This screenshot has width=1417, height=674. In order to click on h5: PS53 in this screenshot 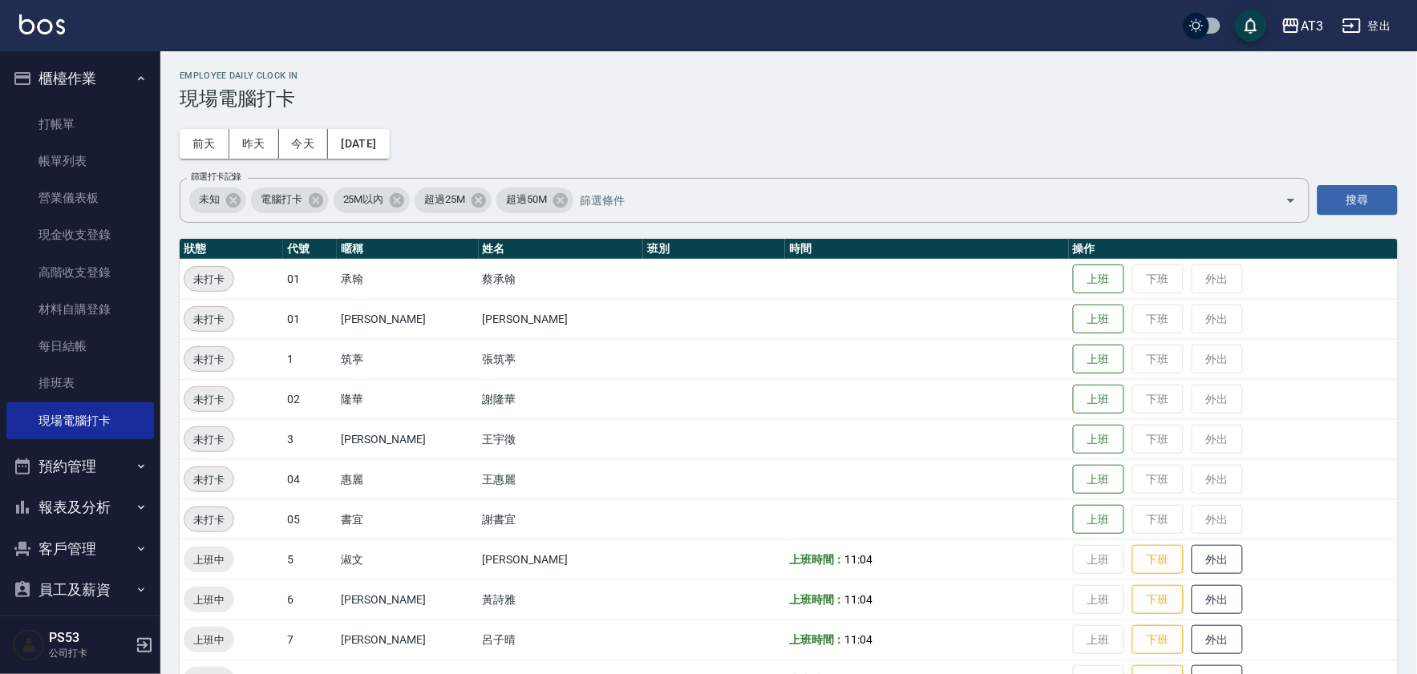, I will do `click(90, 638)`.